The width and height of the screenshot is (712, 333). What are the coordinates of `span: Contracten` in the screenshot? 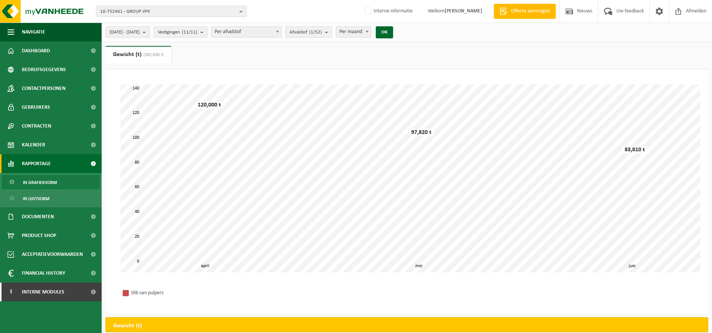 It's located at (37, 126).